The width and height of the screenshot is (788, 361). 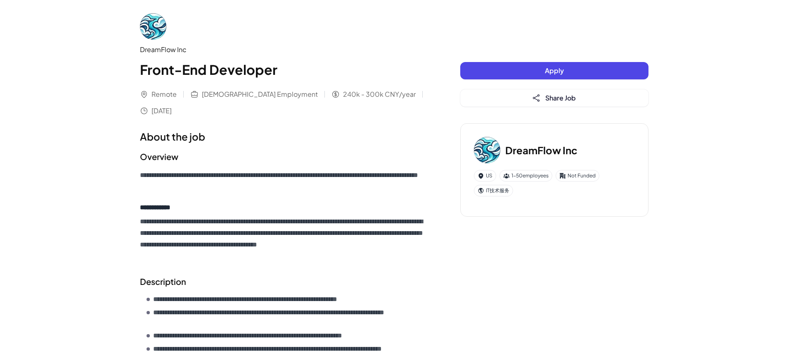 I want to click on span: Apply, so click(x=555, y=70).